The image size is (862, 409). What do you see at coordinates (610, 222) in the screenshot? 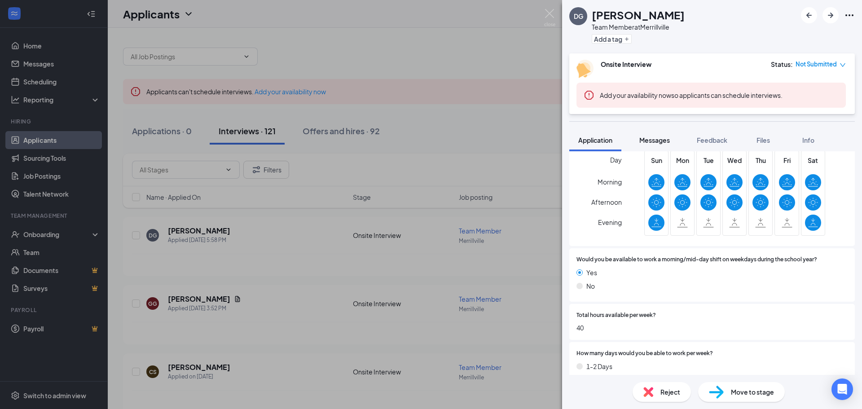
I see `span: Evening` at bounding box center [610, 222].